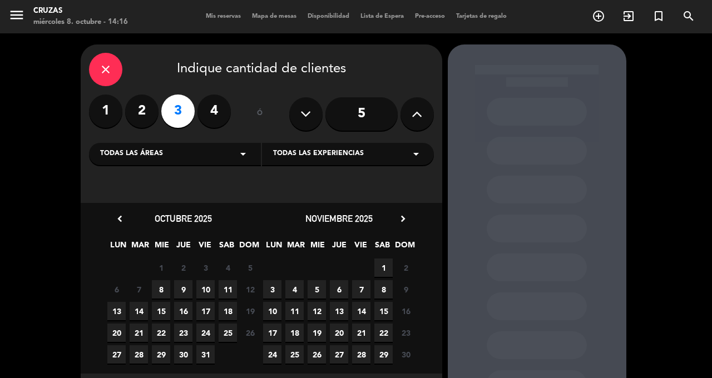 This screenshot has width=712, height=378. I want to click on span: Pre-acceso, so click(430, 16).